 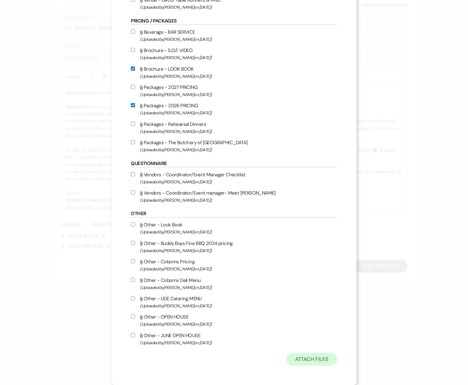 I want to click on label: Beverage - BAR SERVICE, so click(x=233, y=35).